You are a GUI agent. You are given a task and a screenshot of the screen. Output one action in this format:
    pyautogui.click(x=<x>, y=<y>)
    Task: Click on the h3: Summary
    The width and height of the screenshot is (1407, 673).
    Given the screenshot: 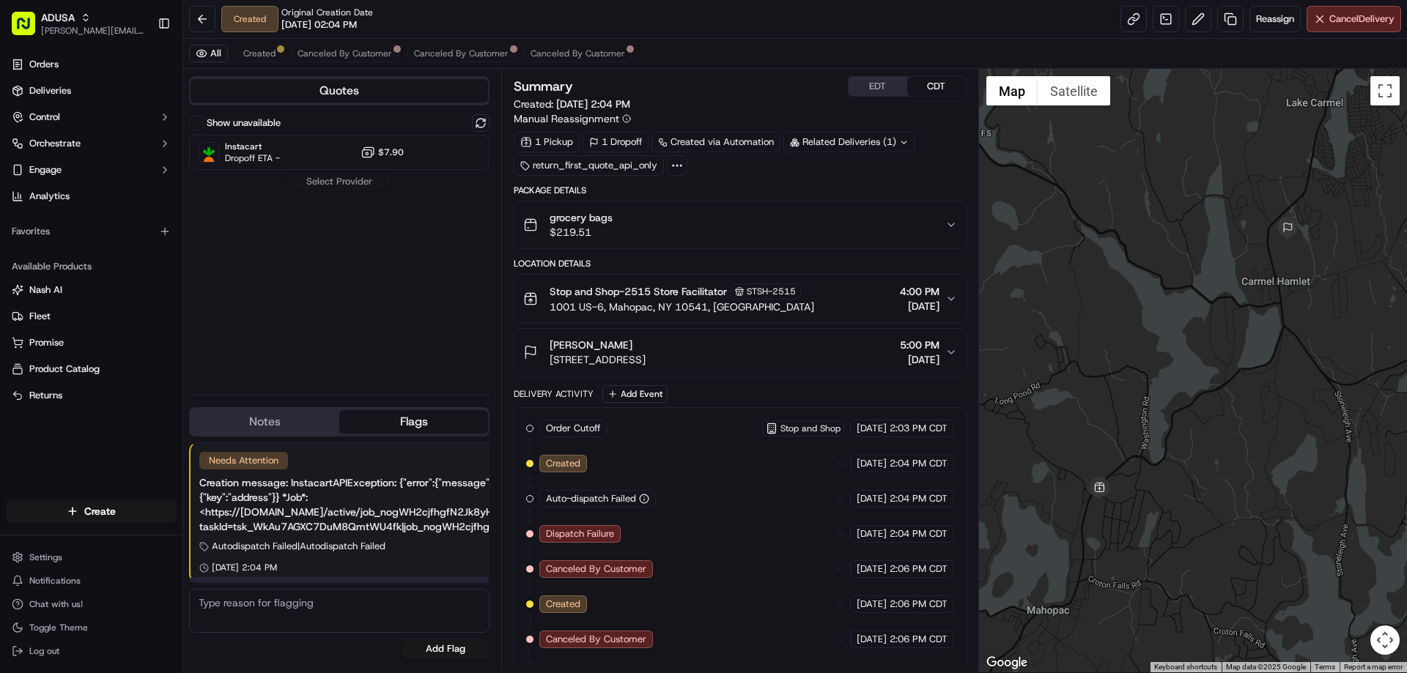 What is the action you would take?
    pyautogui.click(x=543, y=86)
    